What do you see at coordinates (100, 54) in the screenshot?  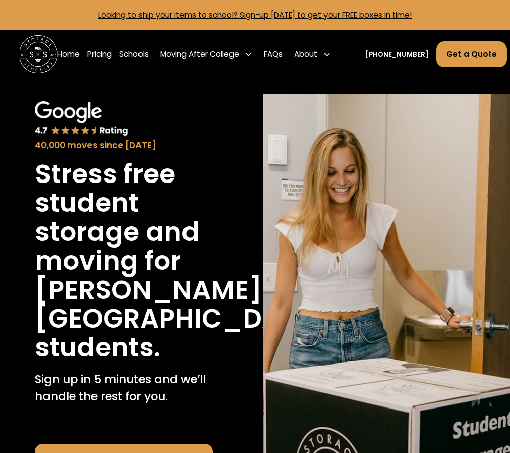 I see `a: Pricing` at bounding box center [100, 54].